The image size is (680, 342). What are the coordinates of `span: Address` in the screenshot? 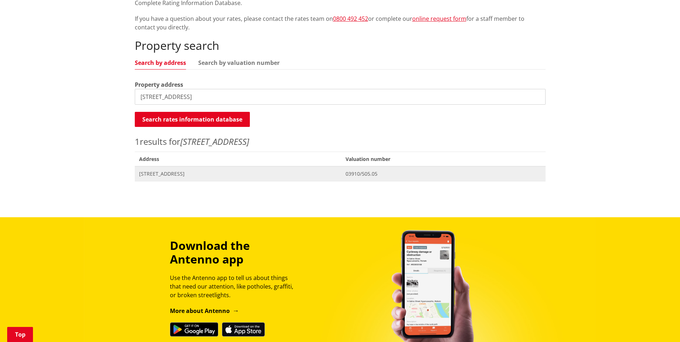 It's located at (238, 159).